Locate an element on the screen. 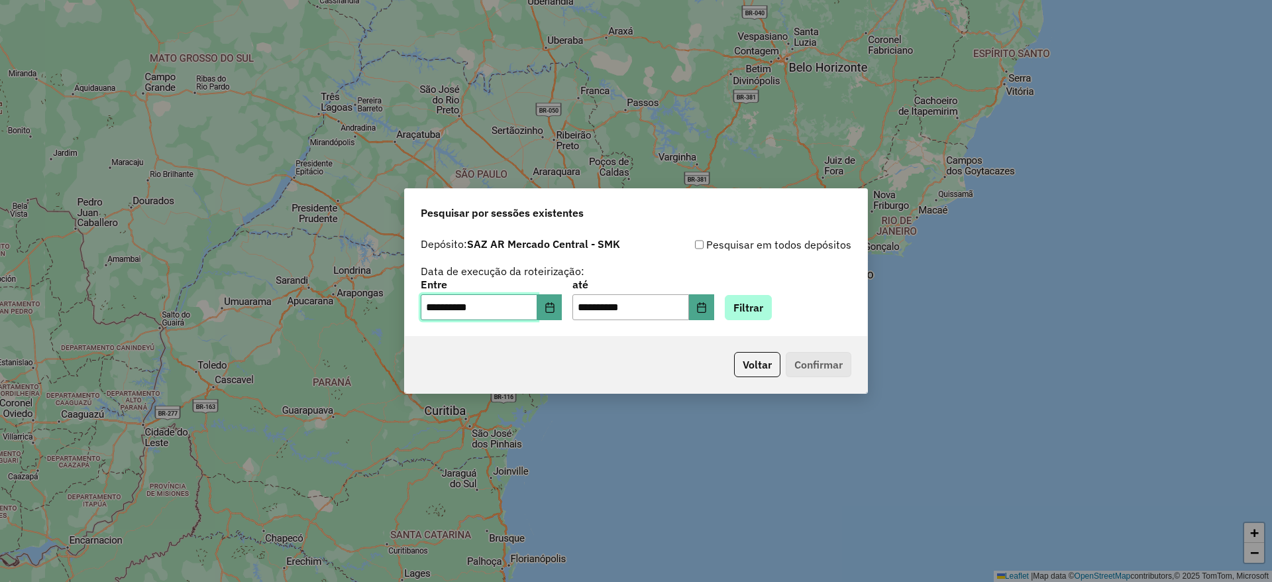 This screenshot has height=582, width=1272. div: Pesquisar em todos depósitos is located at coordinates (744, 245).